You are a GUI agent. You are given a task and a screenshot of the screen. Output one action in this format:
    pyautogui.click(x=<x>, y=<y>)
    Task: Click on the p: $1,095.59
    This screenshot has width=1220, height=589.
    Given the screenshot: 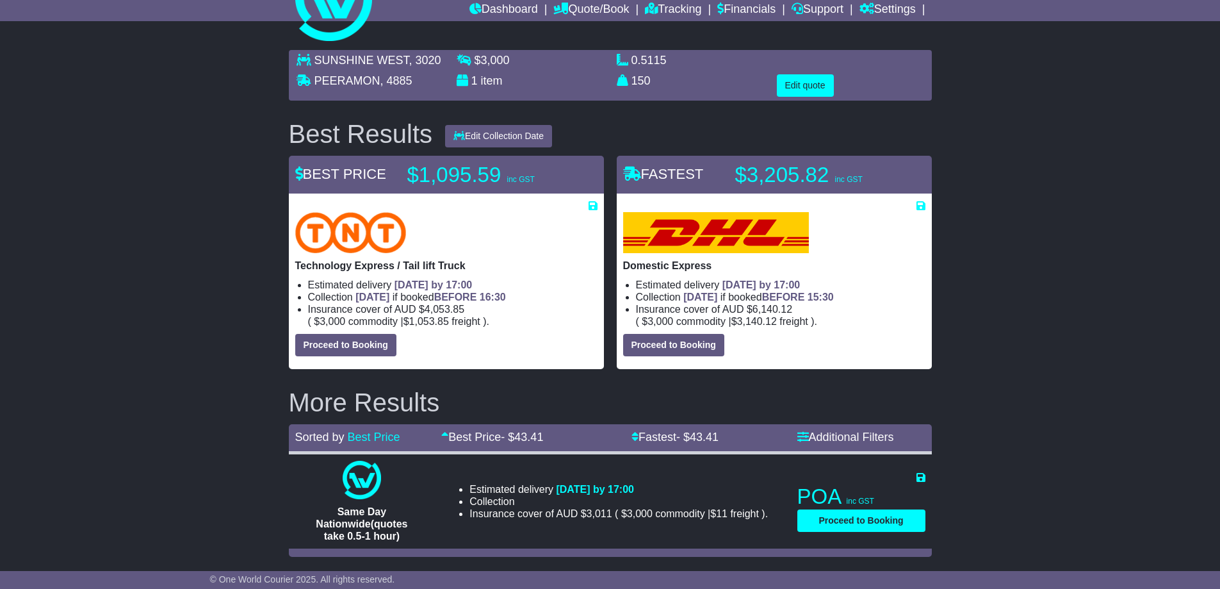 What is the action you would take?
    pyautogui.click(x=487, y=175)
    